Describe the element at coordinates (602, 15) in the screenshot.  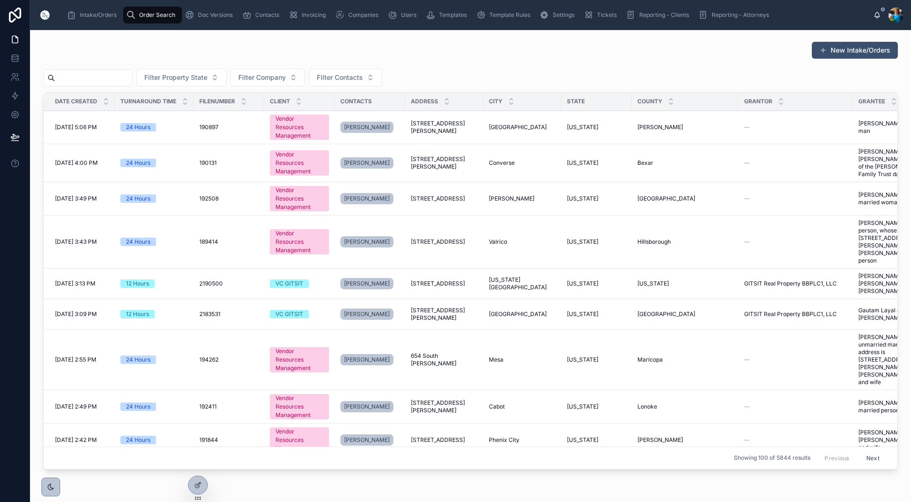
I see `a: Tickets` at that location.